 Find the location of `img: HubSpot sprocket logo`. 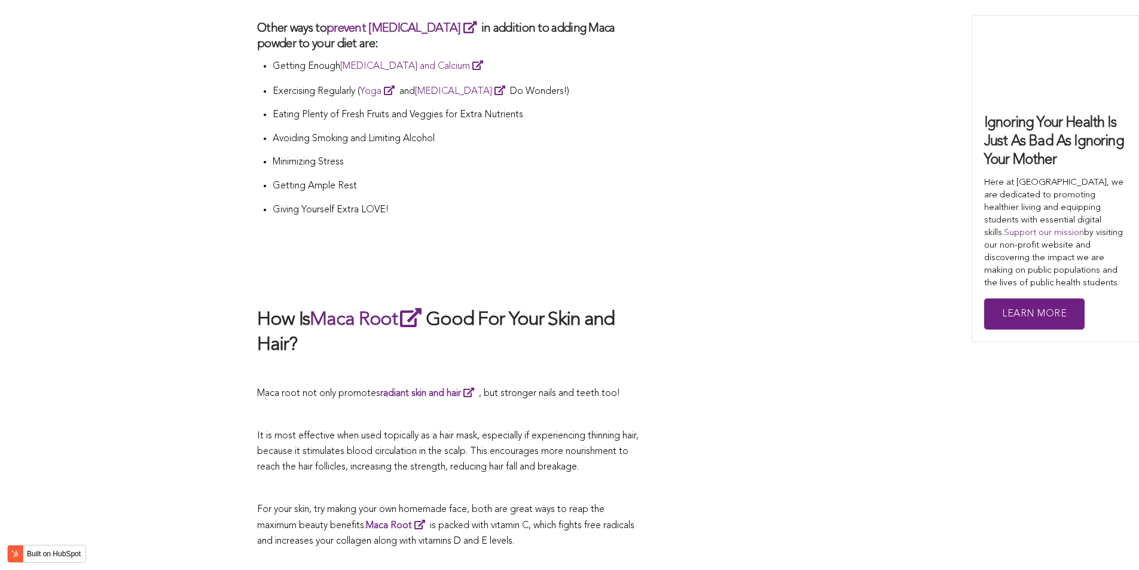

img: HubSpot sprocket logo is located at coordinates (15, 554).